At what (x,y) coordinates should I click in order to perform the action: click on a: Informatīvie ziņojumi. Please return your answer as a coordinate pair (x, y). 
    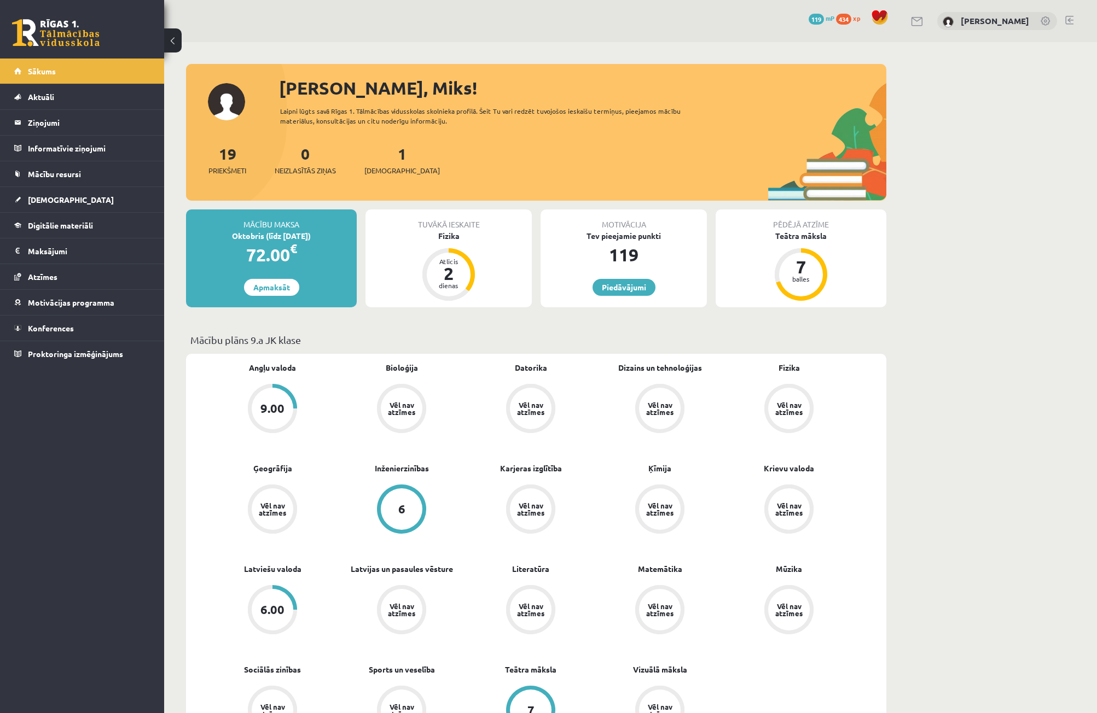
    Looking at the image, I should click on (82, 148).